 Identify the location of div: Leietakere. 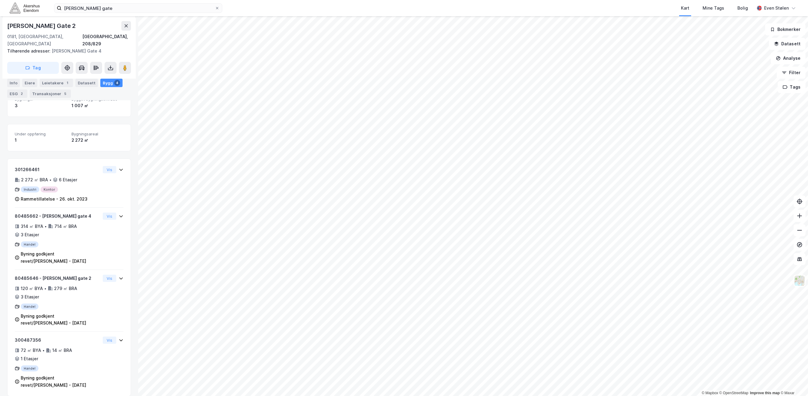
(56, 83).